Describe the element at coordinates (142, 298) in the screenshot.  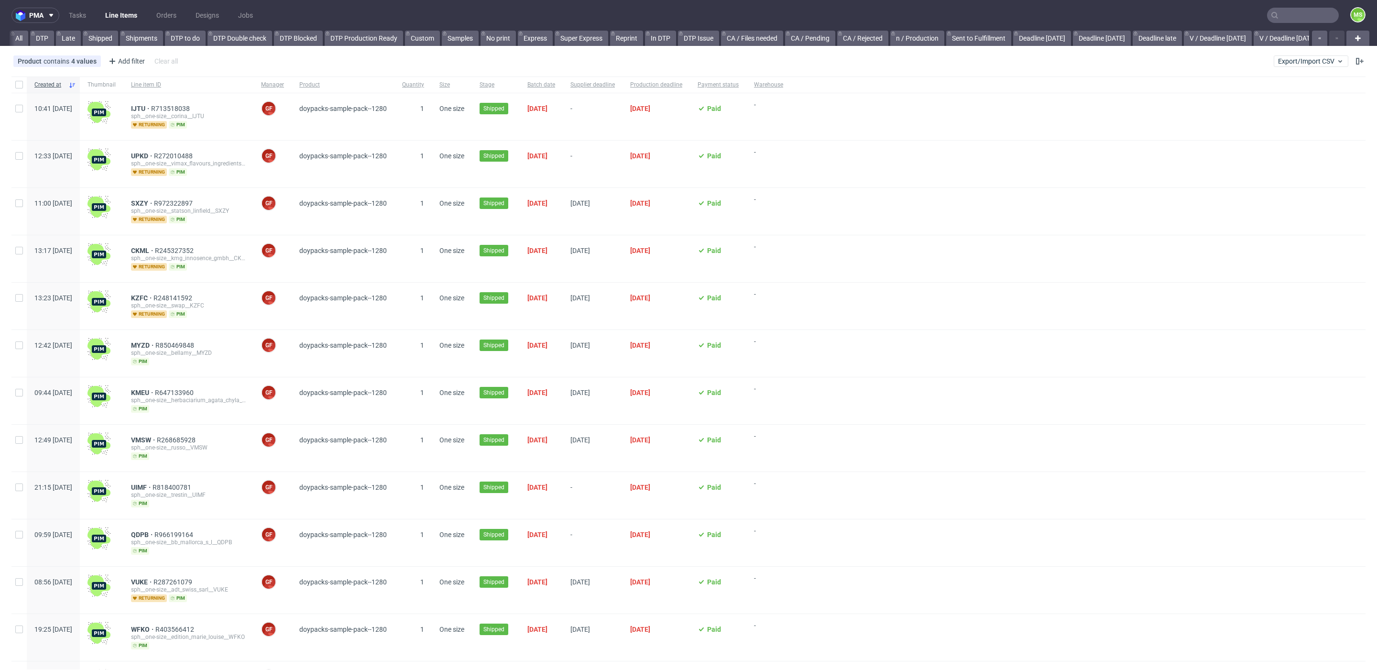
I see `a: KZFC` at that location.